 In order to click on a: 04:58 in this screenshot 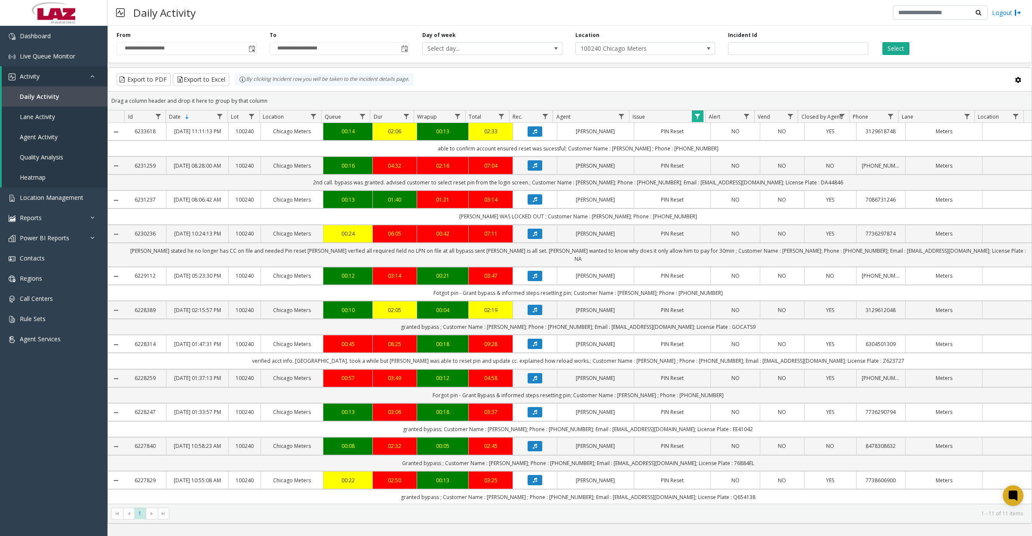, I will do `click(490, 378)`.